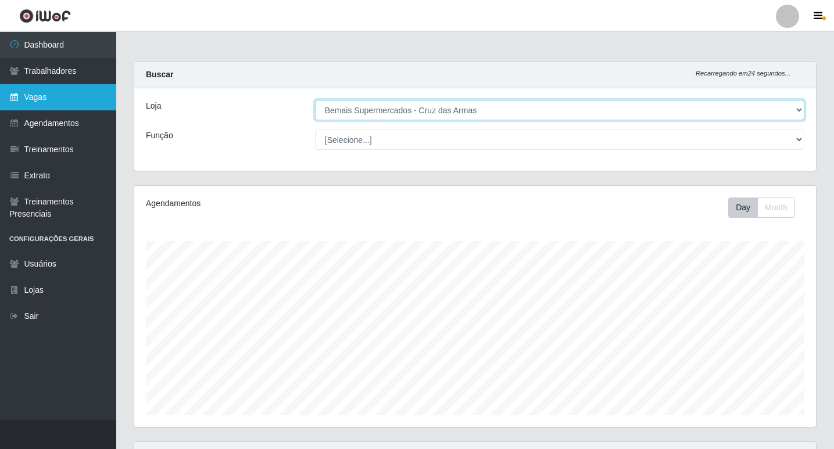 Image resolution: width=834 pixels, height=449 pixels. I want to click on button: Day, so click(743, 207).